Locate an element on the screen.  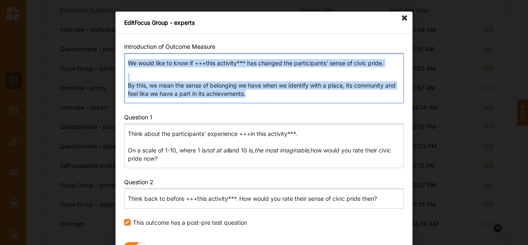
p: By this, we mean the sense of belonging we have when we identify with a place, its community and ... is located at coordinates (264, 85).